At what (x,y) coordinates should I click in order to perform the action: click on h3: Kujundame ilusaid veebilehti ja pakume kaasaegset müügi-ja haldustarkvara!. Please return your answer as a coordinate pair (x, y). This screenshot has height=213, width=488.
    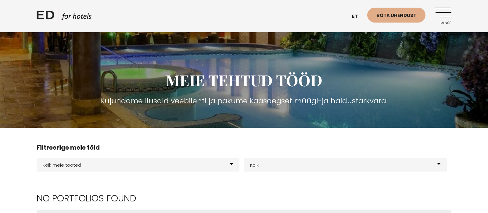
    Looking at the image, I should click on (244, 101).